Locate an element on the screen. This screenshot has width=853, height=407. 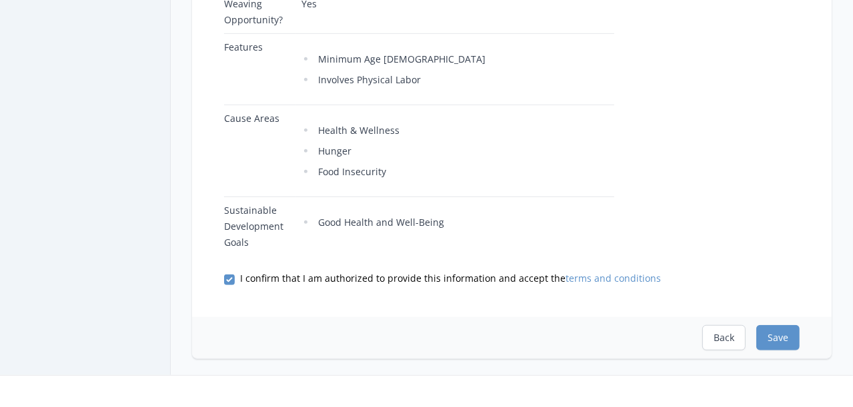
span: I confirm that I am authorized to provide this information and accept the is located at coordinates (450, 279).